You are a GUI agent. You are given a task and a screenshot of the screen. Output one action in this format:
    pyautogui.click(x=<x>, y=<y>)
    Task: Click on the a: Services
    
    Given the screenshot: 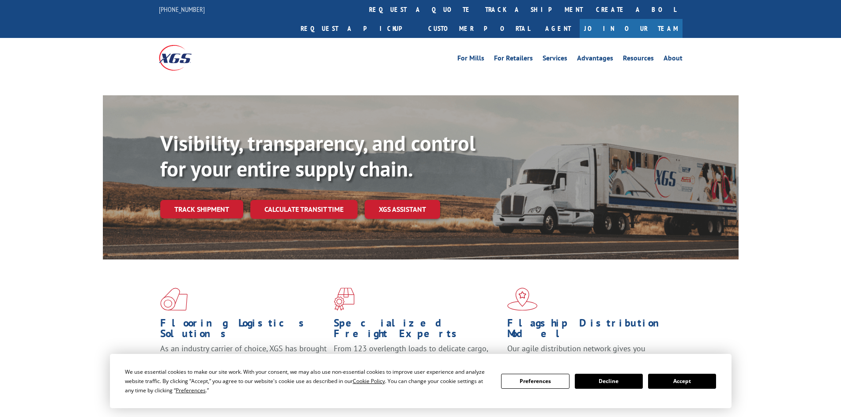 What is the action you would take?
    pyautogui.click(x=555, y=60)
    